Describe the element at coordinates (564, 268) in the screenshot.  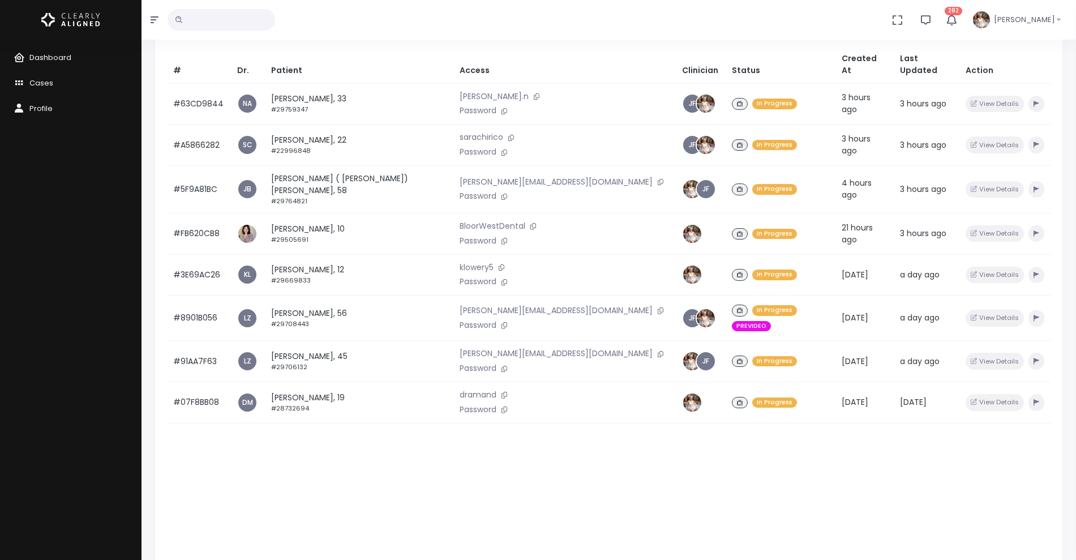
I see `p: klowery5` at that location.